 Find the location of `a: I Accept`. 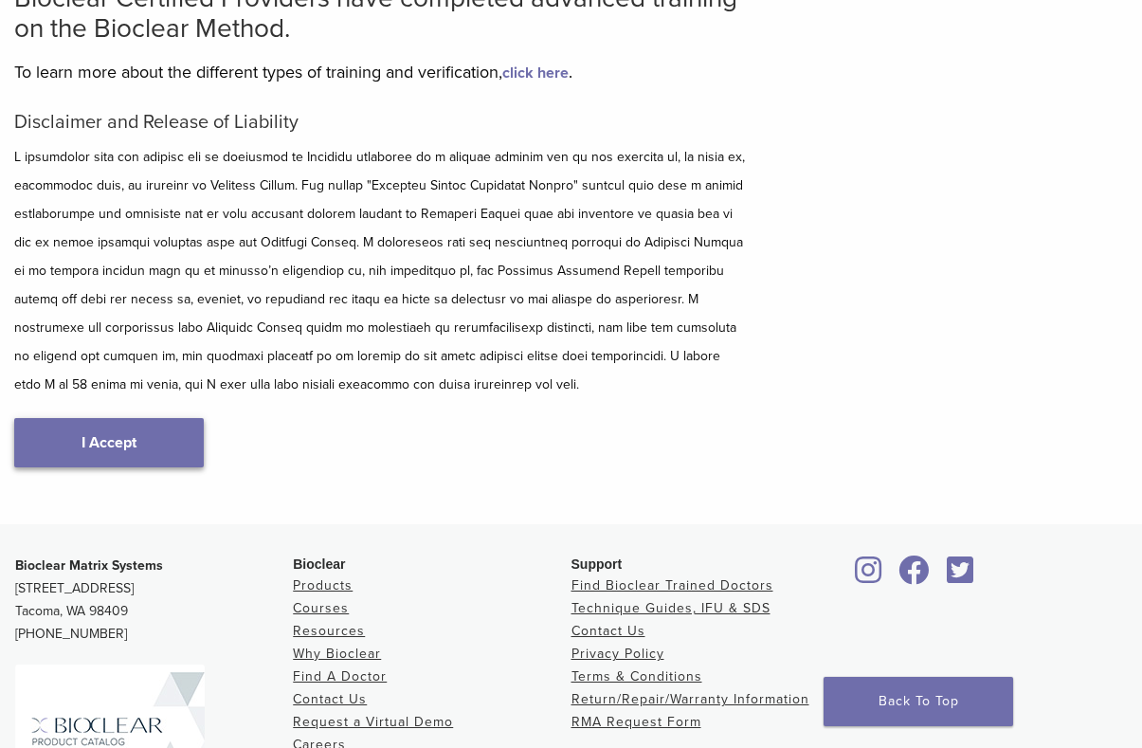

a: I Accept is located at coordinates (109, 443).